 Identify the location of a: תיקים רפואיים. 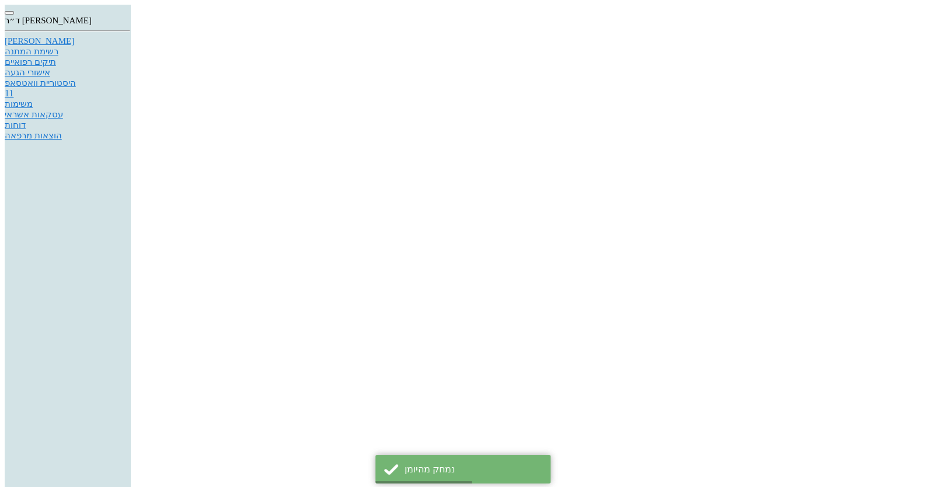
(67, 62).